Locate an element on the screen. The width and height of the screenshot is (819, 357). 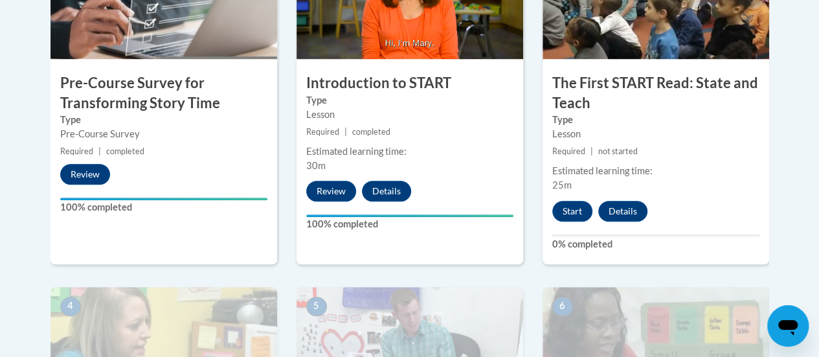
span: 4 is located at coordinates (71, 306).